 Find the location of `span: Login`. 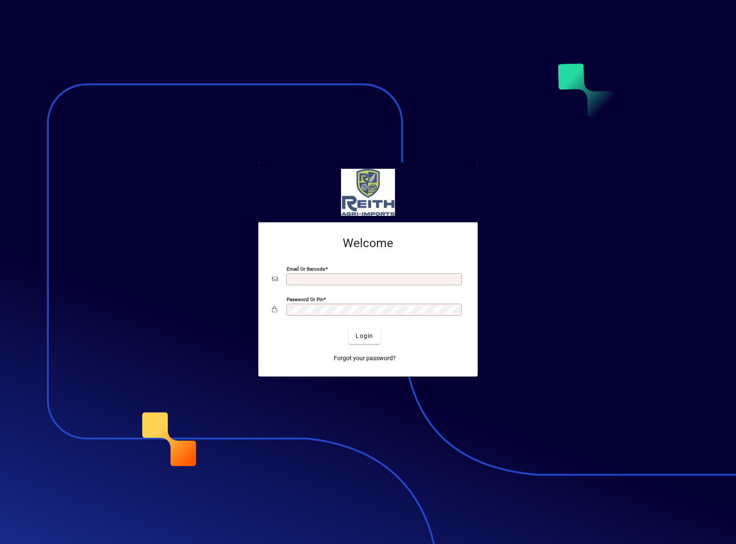

span: Login is located at coordinates (364, 336).